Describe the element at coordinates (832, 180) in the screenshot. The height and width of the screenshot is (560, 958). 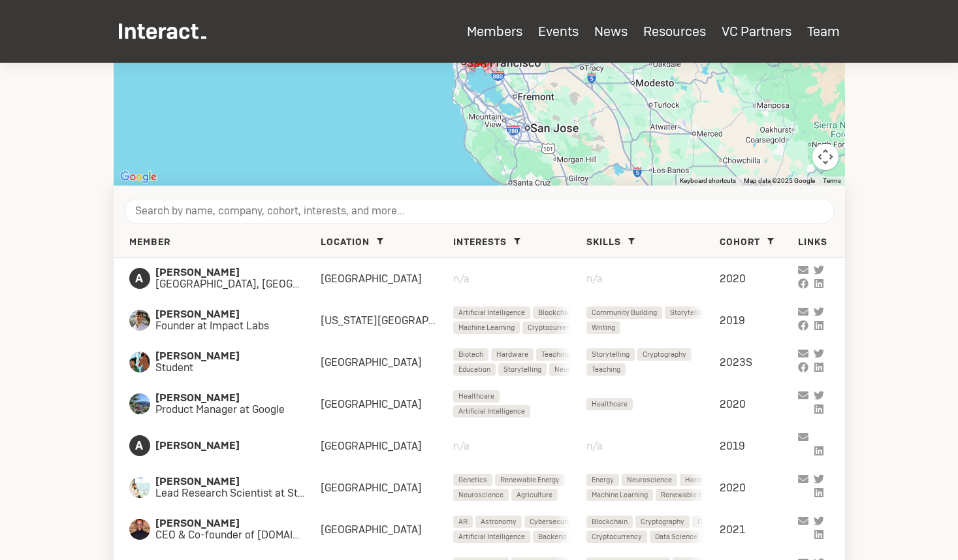
I see `a: Terms (opens in new tab)` at that location.